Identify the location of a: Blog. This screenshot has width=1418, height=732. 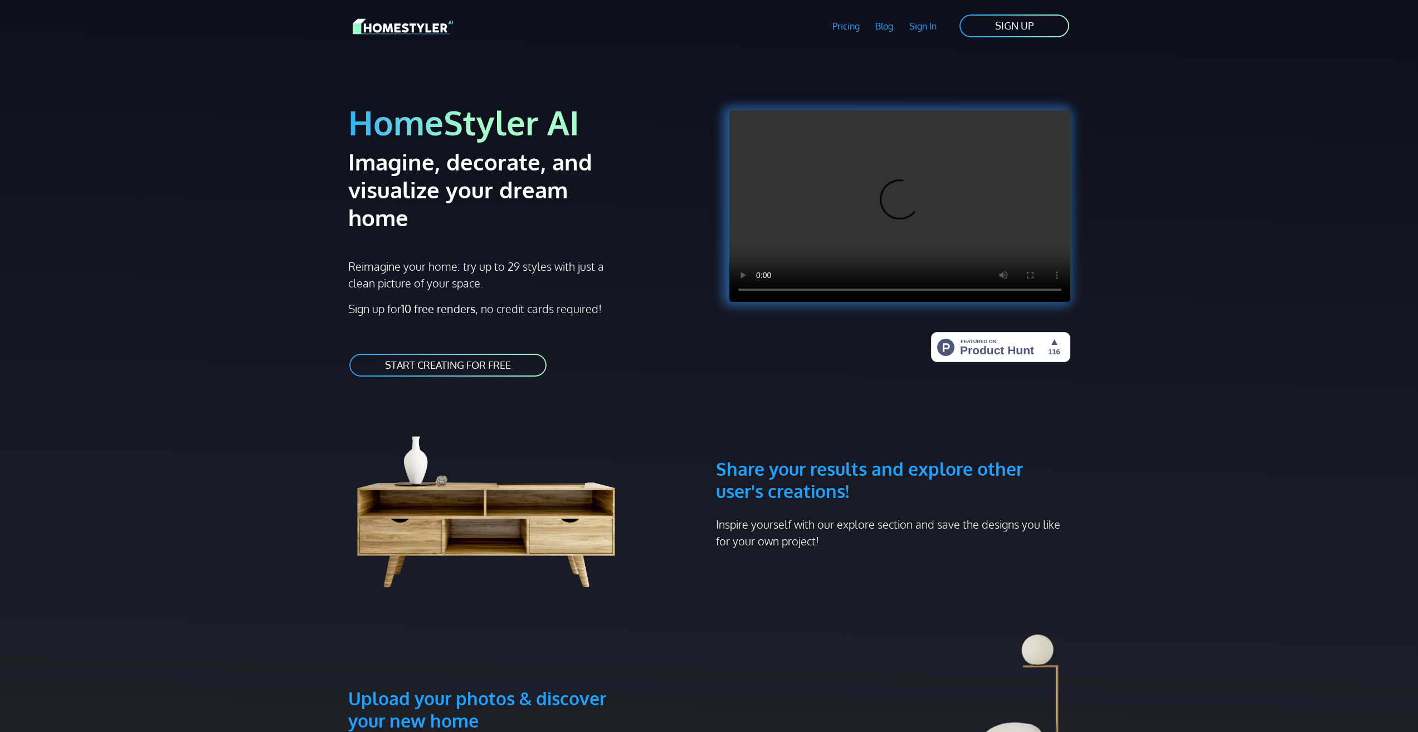
(884, 26).